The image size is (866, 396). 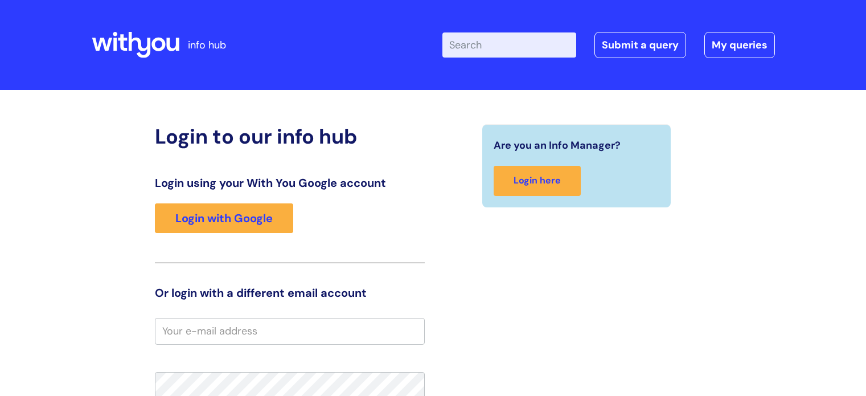 What do you see at coordinates (290, 331) in the screenshot?
I see `input: Your e-mail address` at bounding box center [290, 331].